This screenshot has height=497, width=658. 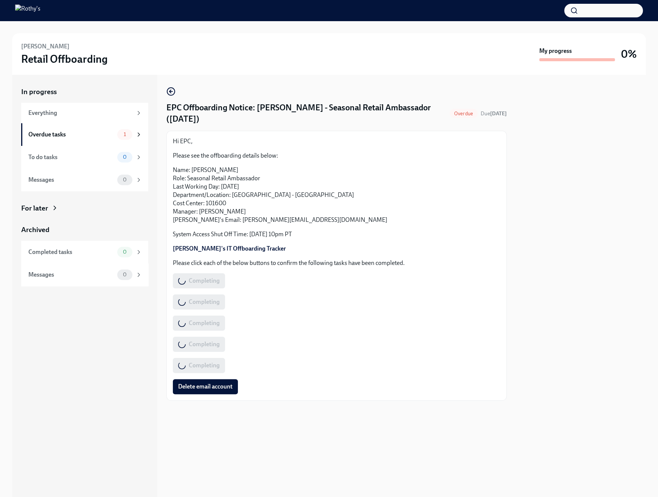 I want to click on div: In progress, so click(x=85, y=92).